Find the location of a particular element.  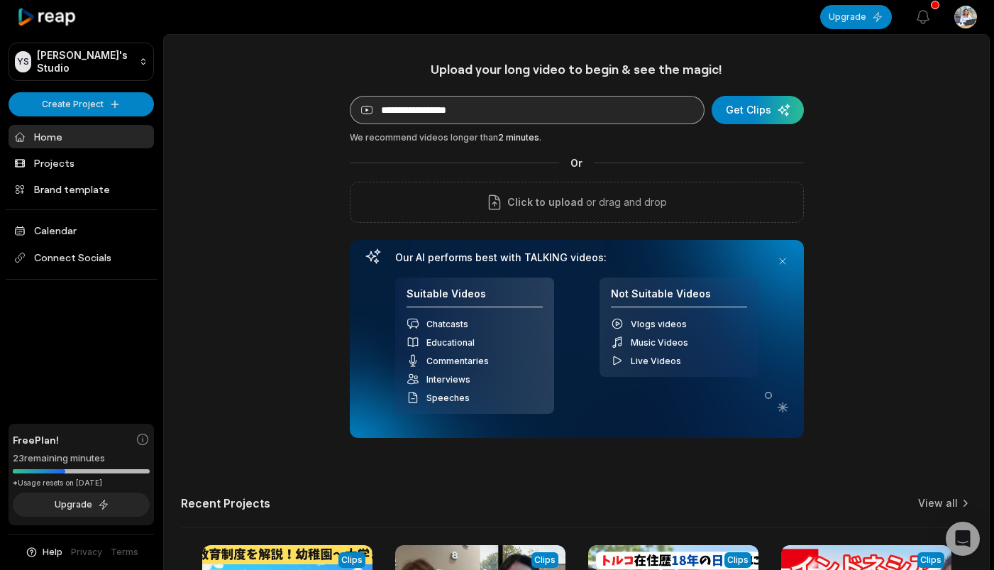

div: Open Intercom Messenger is located at coordinates (962, 538).